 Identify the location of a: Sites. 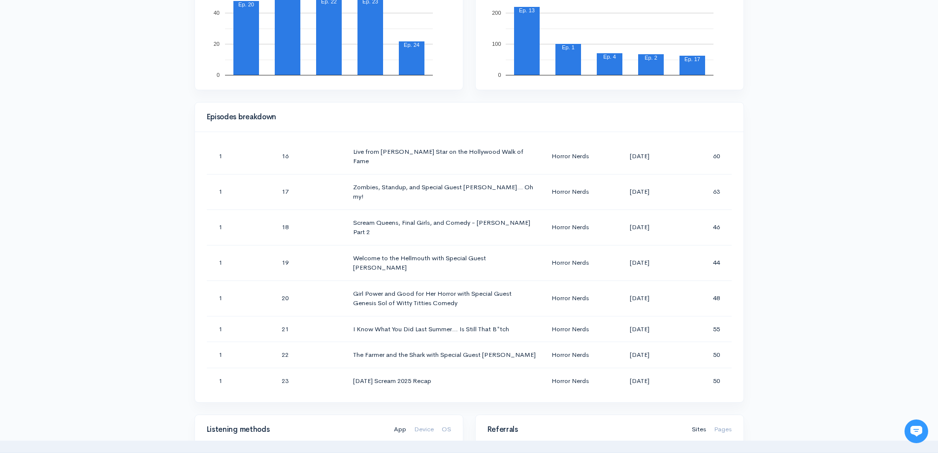
(699, 429).